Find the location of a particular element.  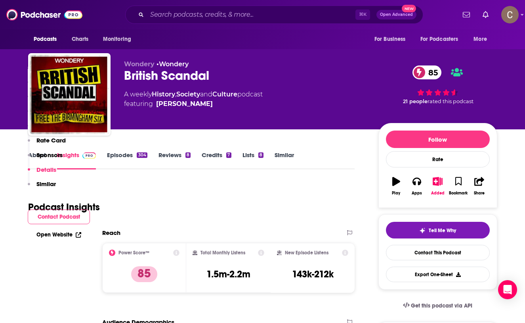

img: British Scandal is located at coordinates (69, 94).